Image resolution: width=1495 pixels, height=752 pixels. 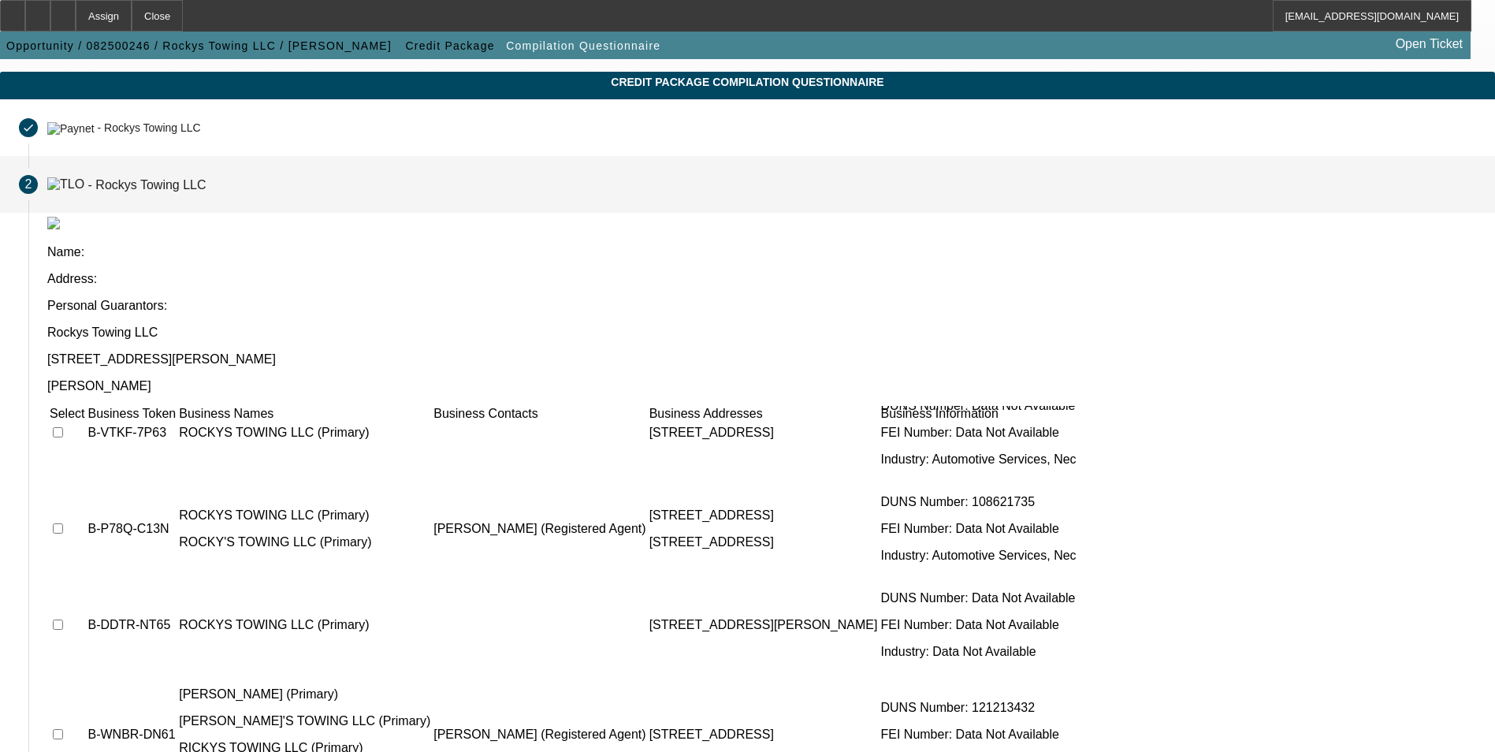 I want to click on td: Business Names, so click(x=304, y=414).